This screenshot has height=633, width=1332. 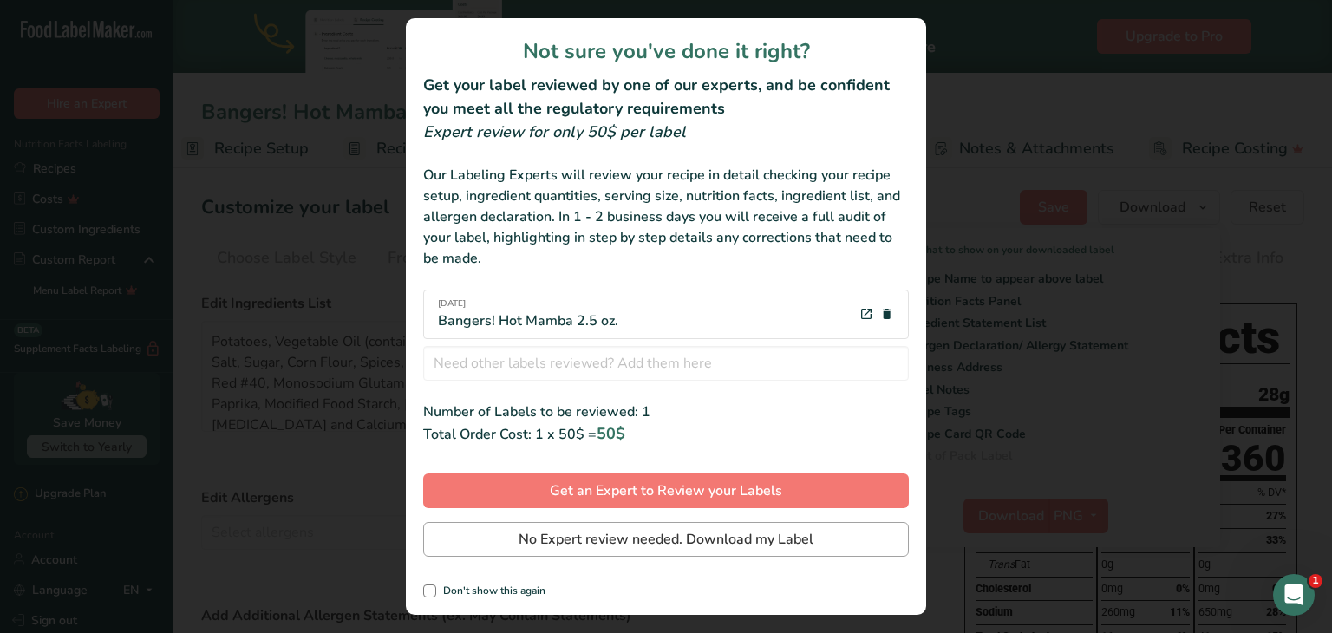 What do you see at coordinates (666, 363) in the screenshot?
I see `input: Need other labels reviewed? Add them here` at bounding box center [666, 363].